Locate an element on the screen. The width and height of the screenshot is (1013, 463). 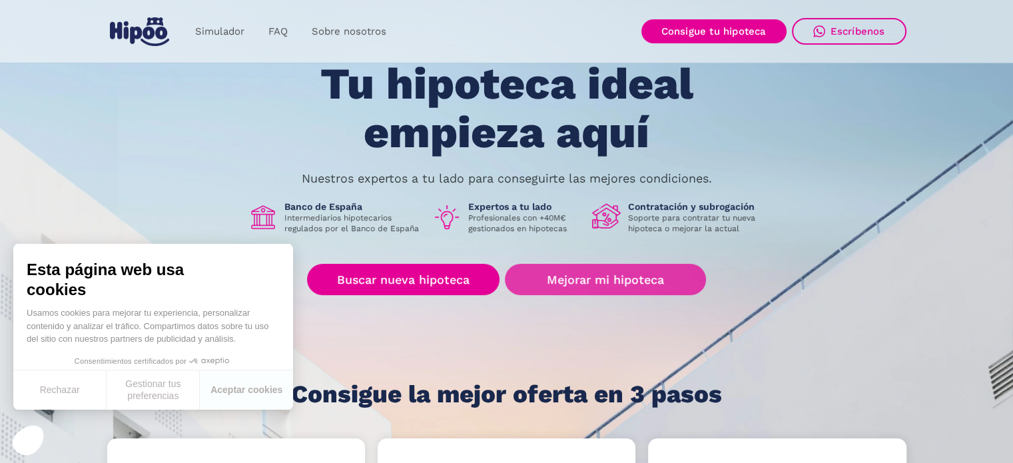
div: Escríbenos is located at coordinates (858, 31).